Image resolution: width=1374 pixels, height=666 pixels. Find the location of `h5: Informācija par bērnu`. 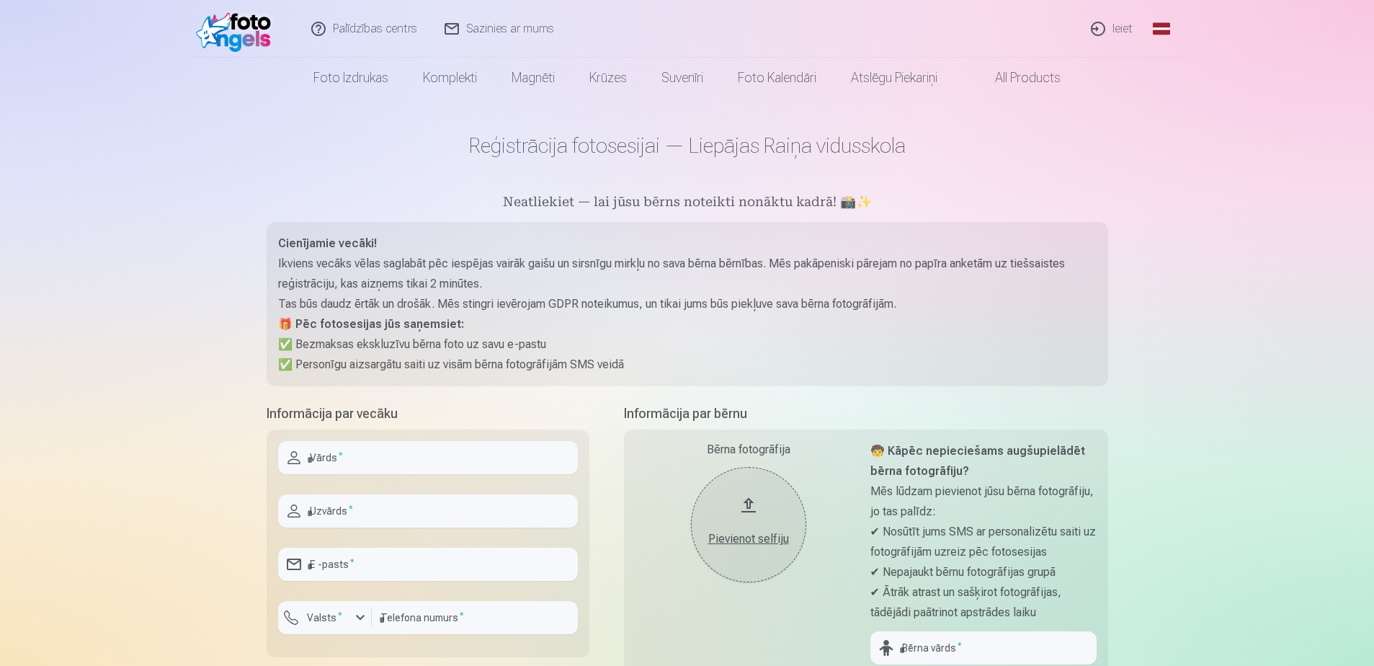

h5: Informācija par bērnu is located at coordinates (866, 414).